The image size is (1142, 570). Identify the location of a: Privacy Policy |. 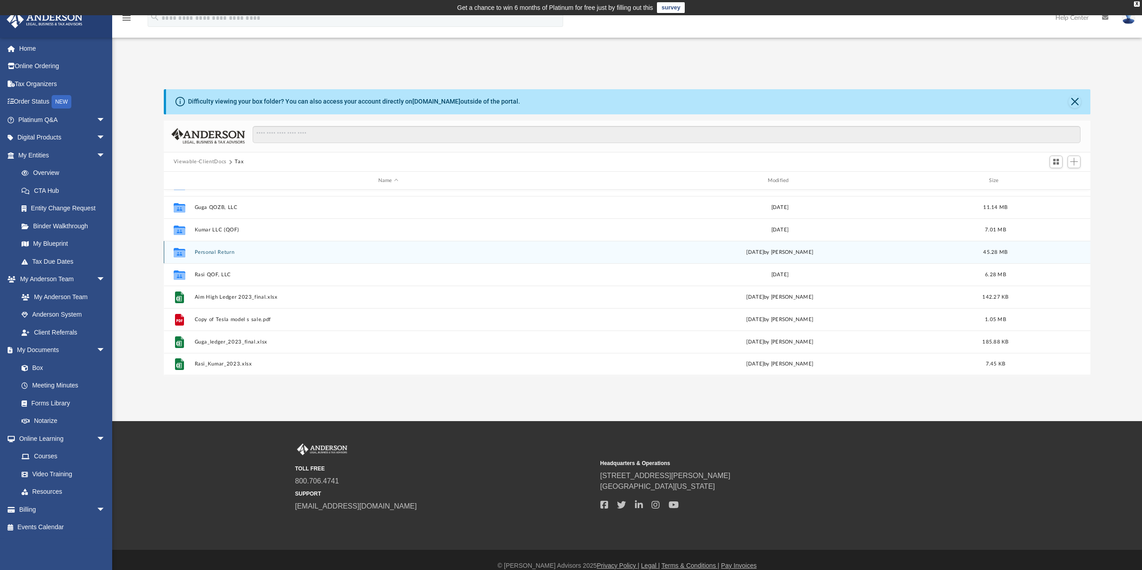
(618, 566).